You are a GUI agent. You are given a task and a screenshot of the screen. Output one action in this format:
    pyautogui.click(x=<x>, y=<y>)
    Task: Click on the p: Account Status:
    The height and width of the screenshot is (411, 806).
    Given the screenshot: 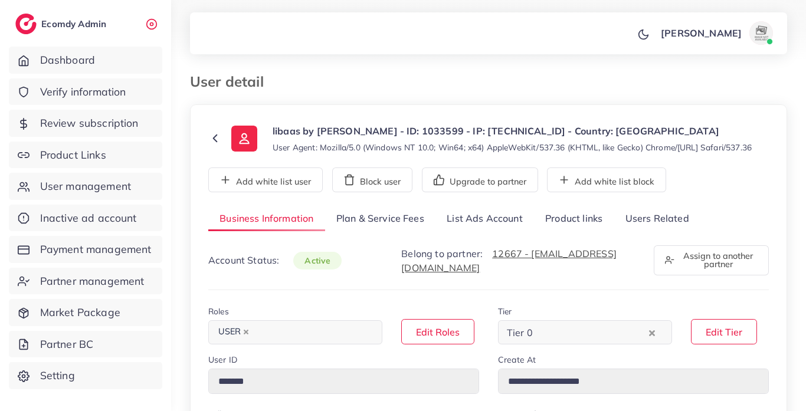 What is the action you would take?
    pyautogui.click(x=275, y=260)
    